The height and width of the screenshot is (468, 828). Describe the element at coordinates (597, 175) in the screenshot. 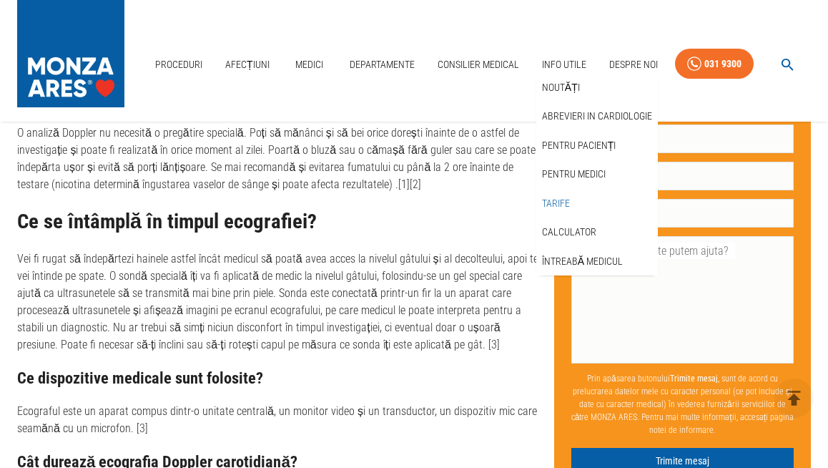

I see `nav: secondary mailbox folders` at that location.